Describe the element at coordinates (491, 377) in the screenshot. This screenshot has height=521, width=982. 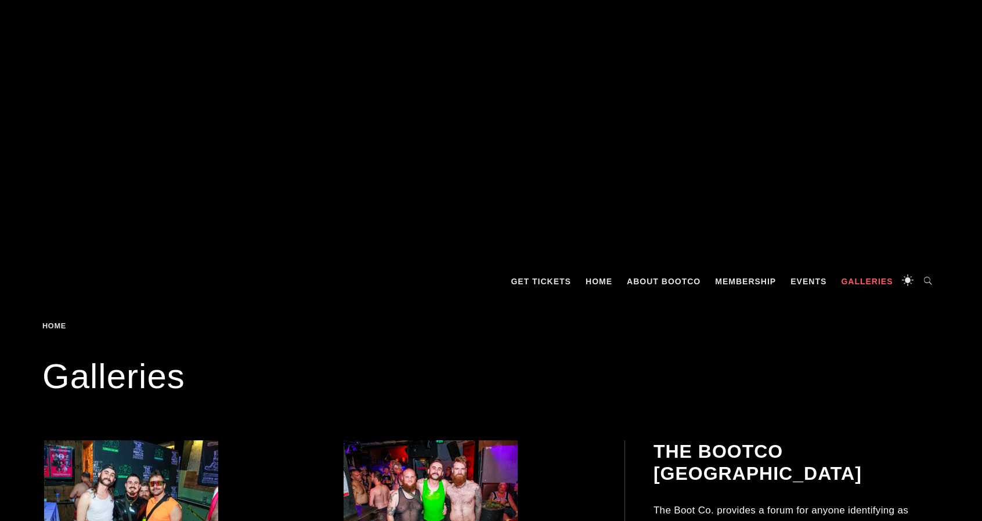
I see `h1: Galleries` at that location.